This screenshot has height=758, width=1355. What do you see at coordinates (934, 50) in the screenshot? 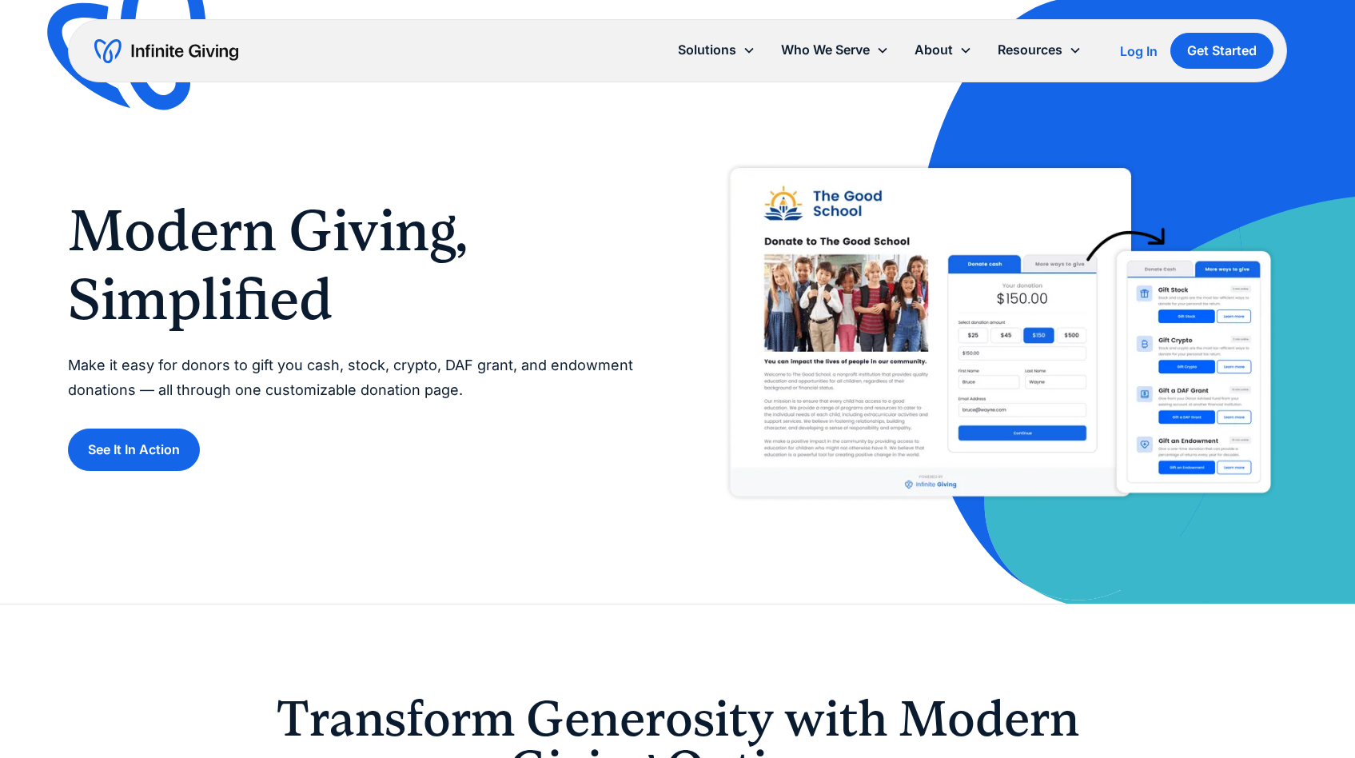
I see `div: About` at bounding box center [934, 50].